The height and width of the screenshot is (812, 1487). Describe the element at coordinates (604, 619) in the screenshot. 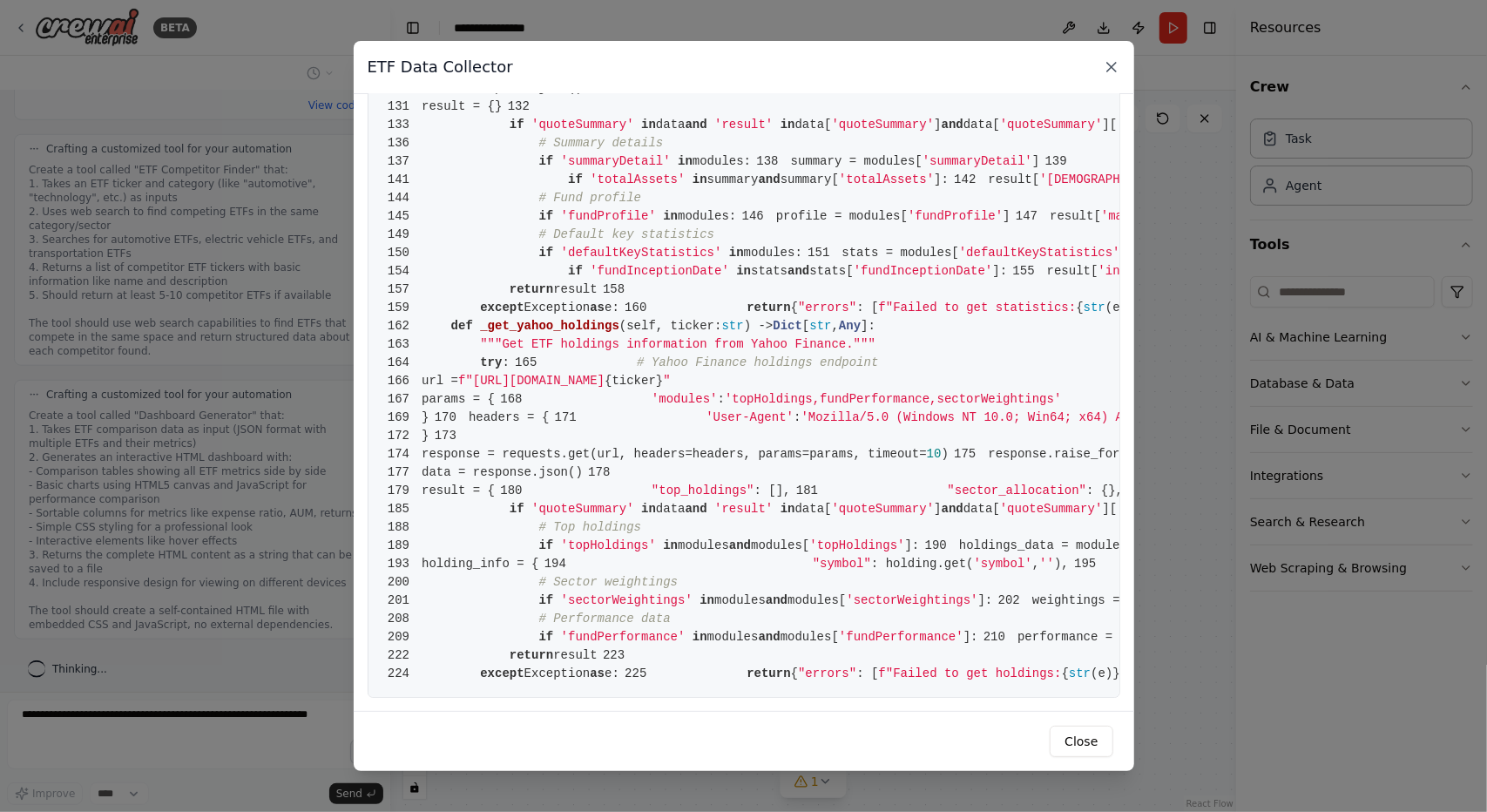

I see `span: # Performance data` at that location.